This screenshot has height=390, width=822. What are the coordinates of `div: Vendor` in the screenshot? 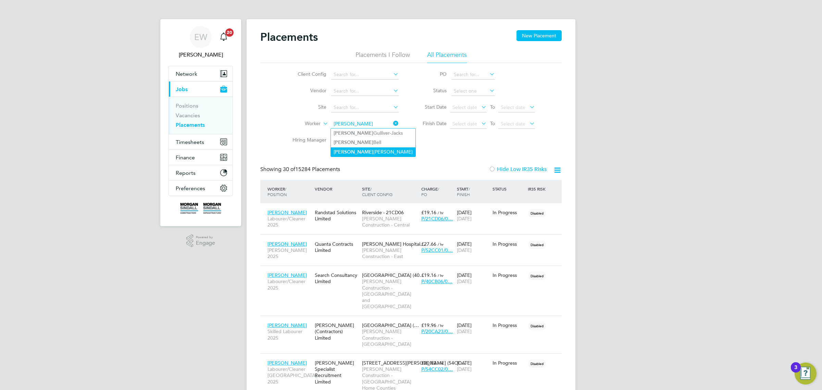 It's located at (337, 189).